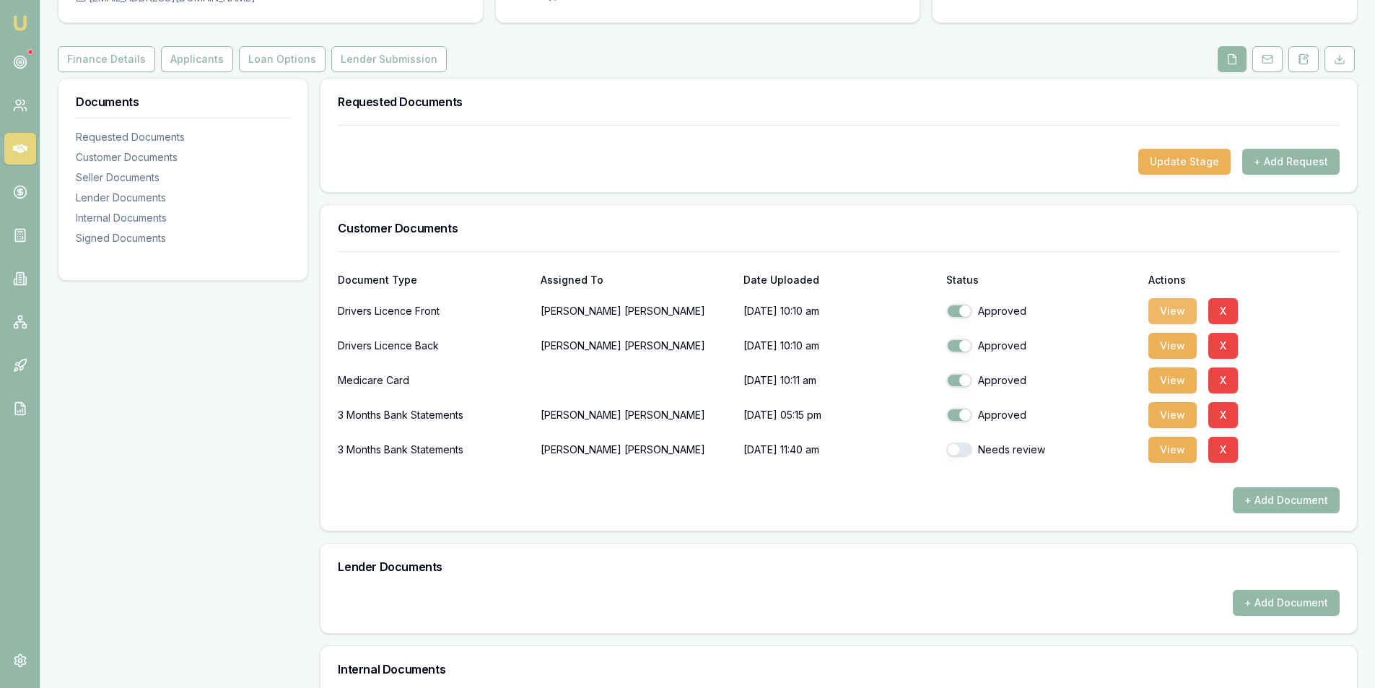  What do you see at coordinates (183, 218) in the screenshot?
I see `div: Internal Documents` at bounding box center [183, 218].